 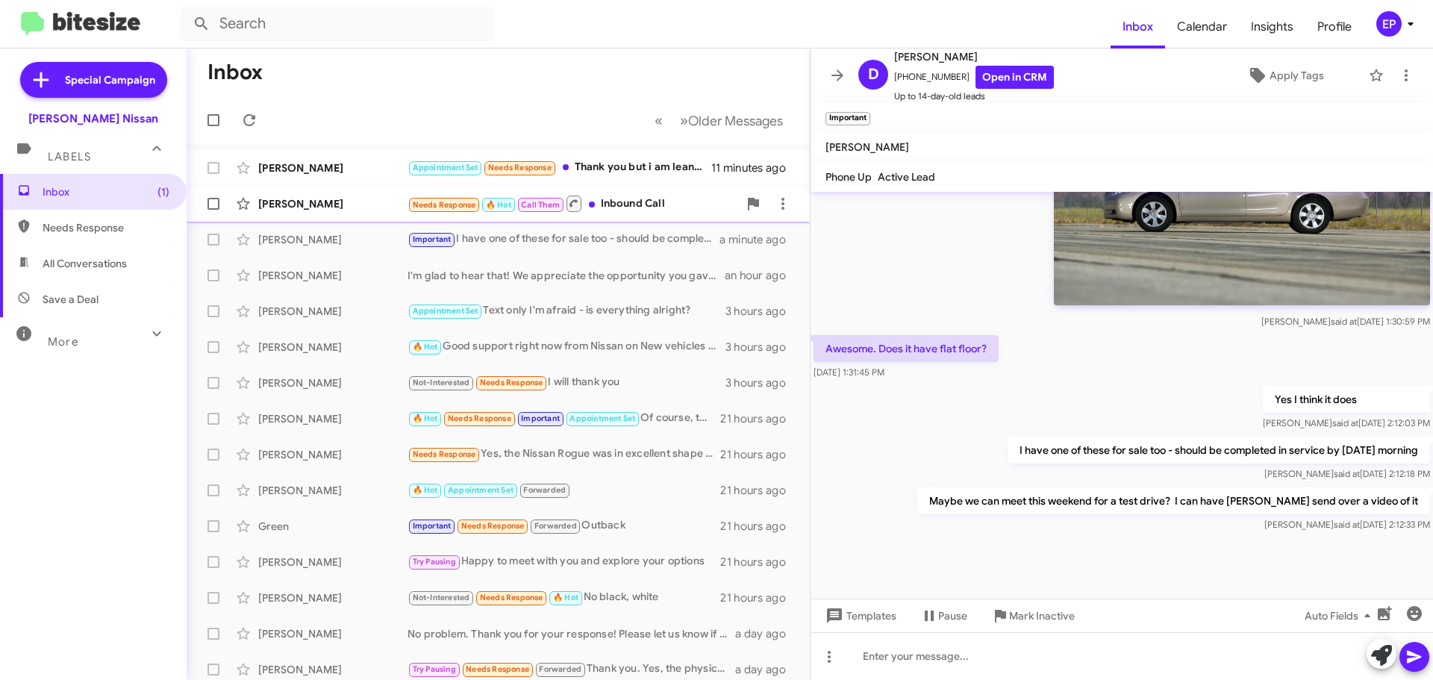 I want to click on button: Auto Fields, so click(x=1340, y=616).